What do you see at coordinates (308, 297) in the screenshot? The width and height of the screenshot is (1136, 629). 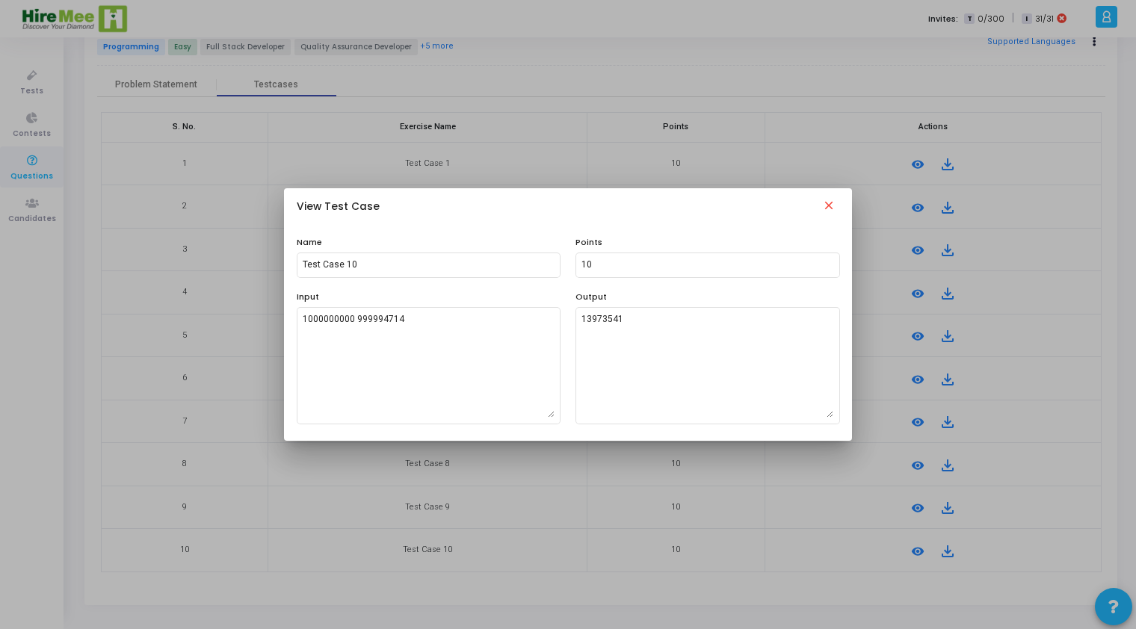 I see `label: Input` at bounding box center [308, 297].